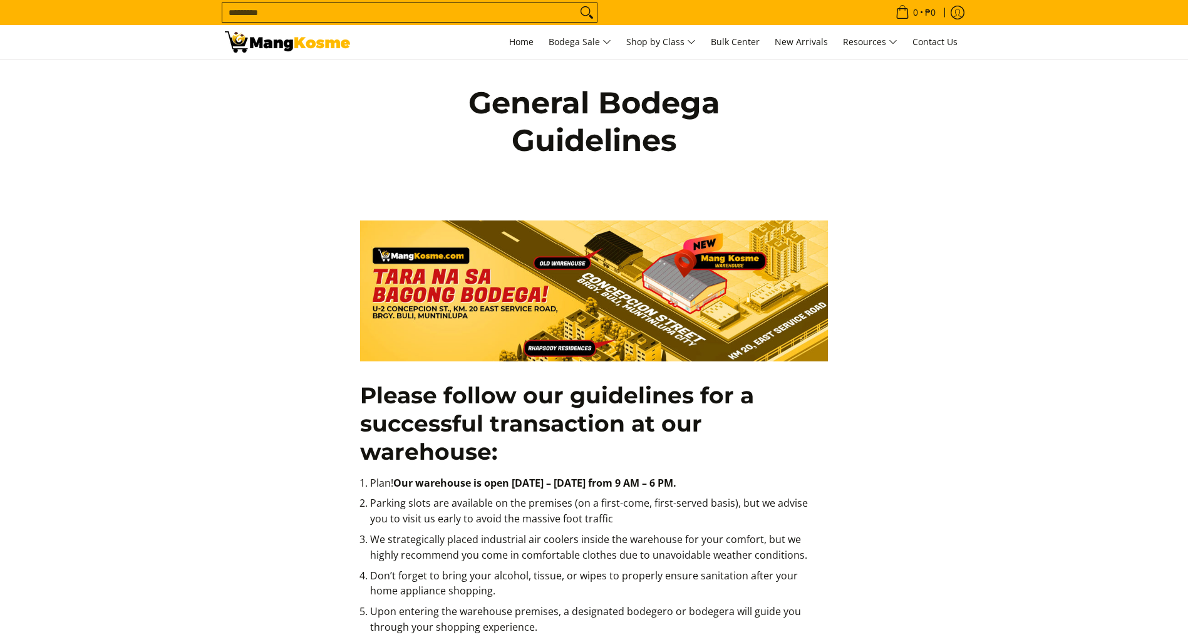 The image size is (1188, 642). I want to click on li: We strategically placed industrial air coolers inside the warehouse for your comfort, but we high..., so click(599, 550).